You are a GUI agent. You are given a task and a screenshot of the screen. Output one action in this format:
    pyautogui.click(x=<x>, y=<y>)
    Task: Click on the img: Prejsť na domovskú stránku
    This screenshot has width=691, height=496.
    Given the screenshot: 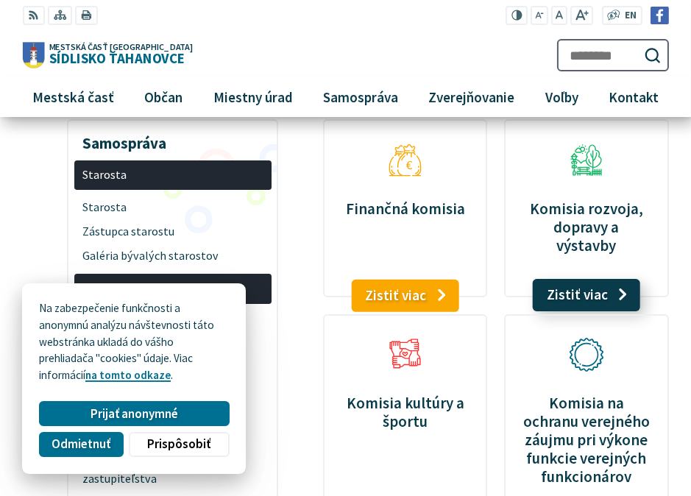 What is the action you would take?
    pyautogui.click(x=33, y=55)
    